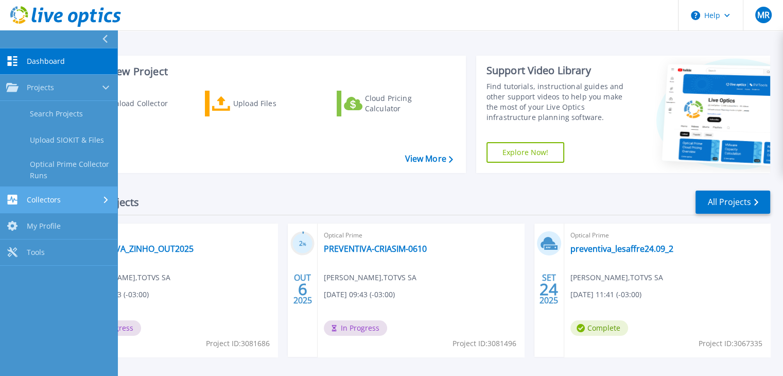 Image resolution: width=783 pixels, height=376 pixels. Describe the element at coordinates (263, 72) in the screenshot. I see `h3: Start a New Project` at that location.